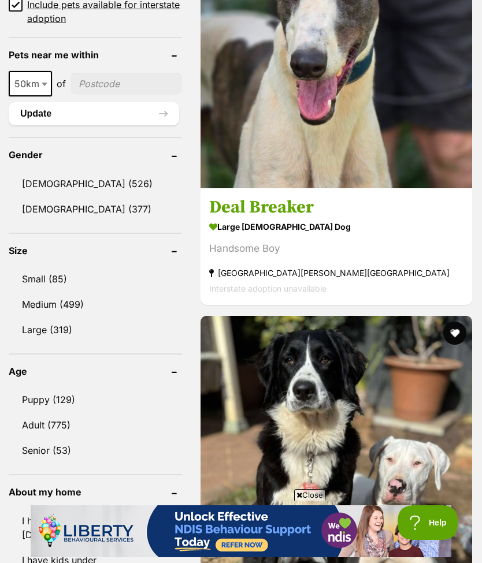 The image size is (482, 563). Describe the element at coordinates (95, 330) in the screenshot. I see `a: Large (319)` at that location.